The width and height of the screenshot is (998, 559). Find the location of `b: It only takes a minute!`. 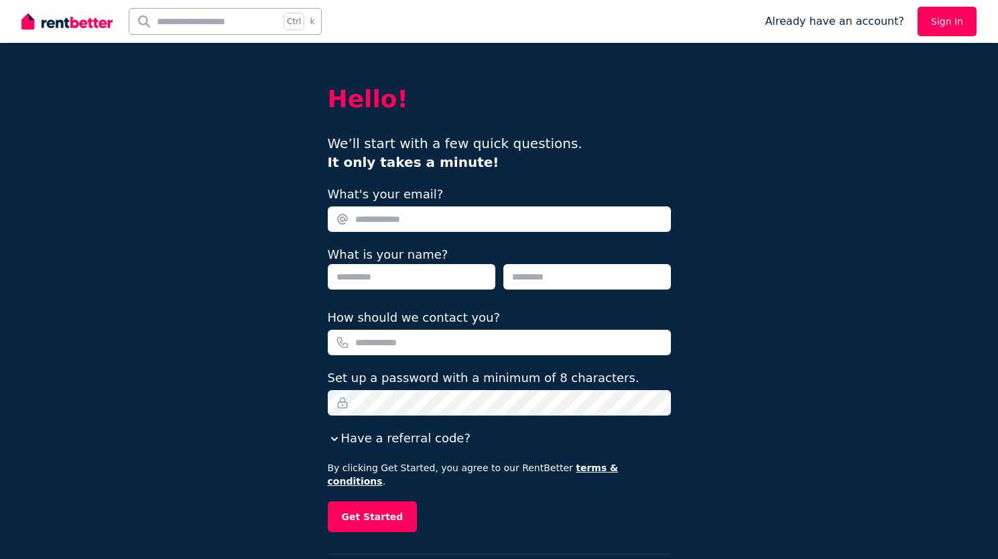

b: It only takes a minute! is located at coordinates (414, 162).